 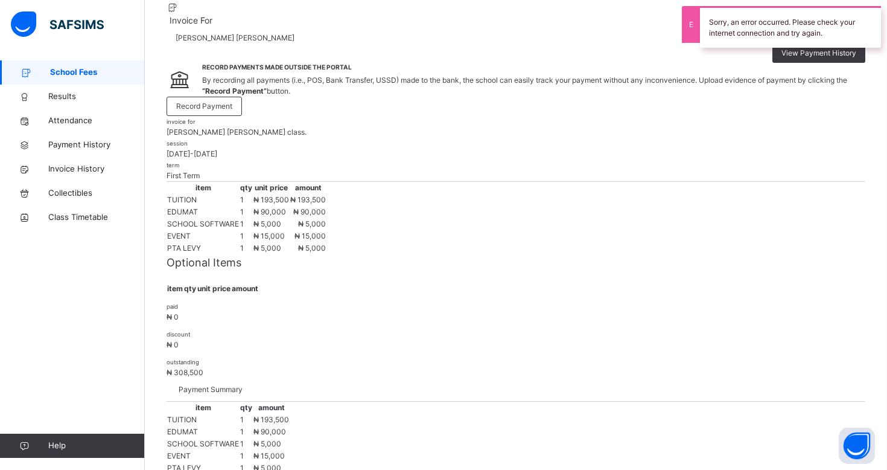 What do you see at coordinates (203, 444) in the screenshot?
I see `td: SCHOOL SOFTWARE` at bounding box center [203, 444].